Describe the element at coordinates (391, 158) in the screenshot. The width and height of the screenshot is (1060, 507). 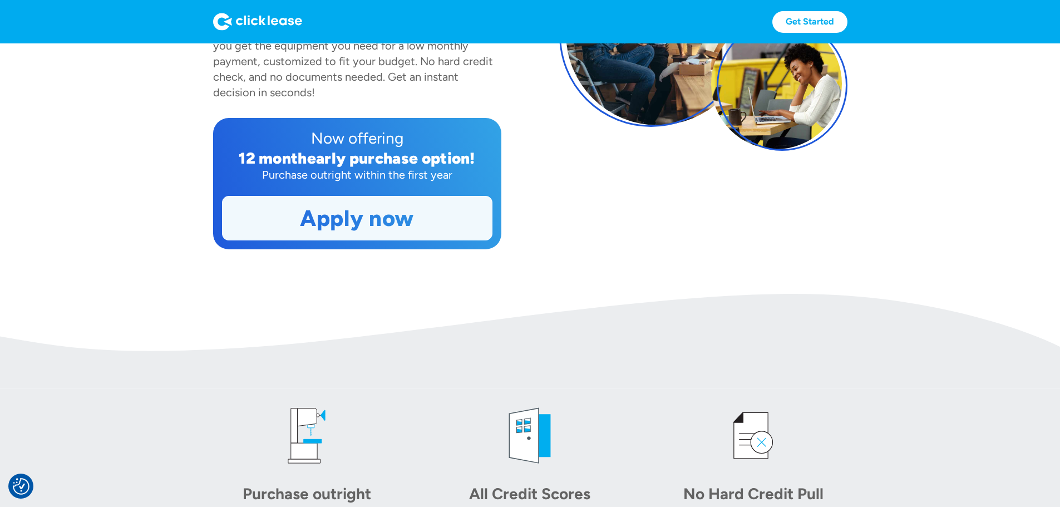
I see `div: early purchase option!` at that location.